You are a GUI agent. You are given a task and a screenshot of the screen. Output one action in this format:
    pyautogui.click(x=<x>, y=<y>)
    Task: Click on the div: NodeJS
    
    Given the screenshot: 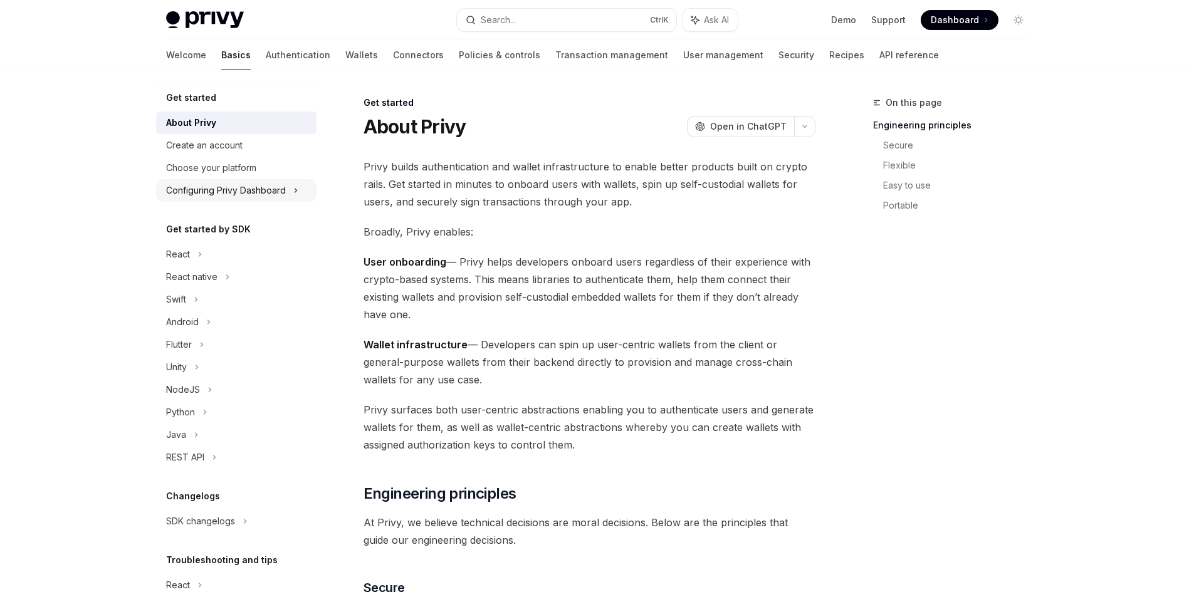 What is the action you would take?
    pyautogui.click(x=183, y=390)
    